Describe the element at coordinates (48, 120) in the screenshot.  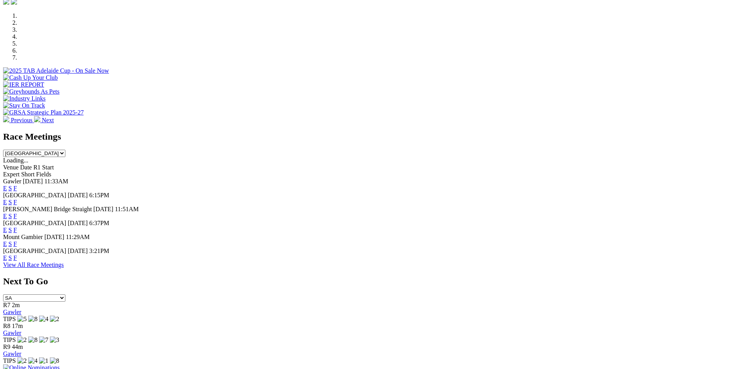
I see `span: Next` at that location.